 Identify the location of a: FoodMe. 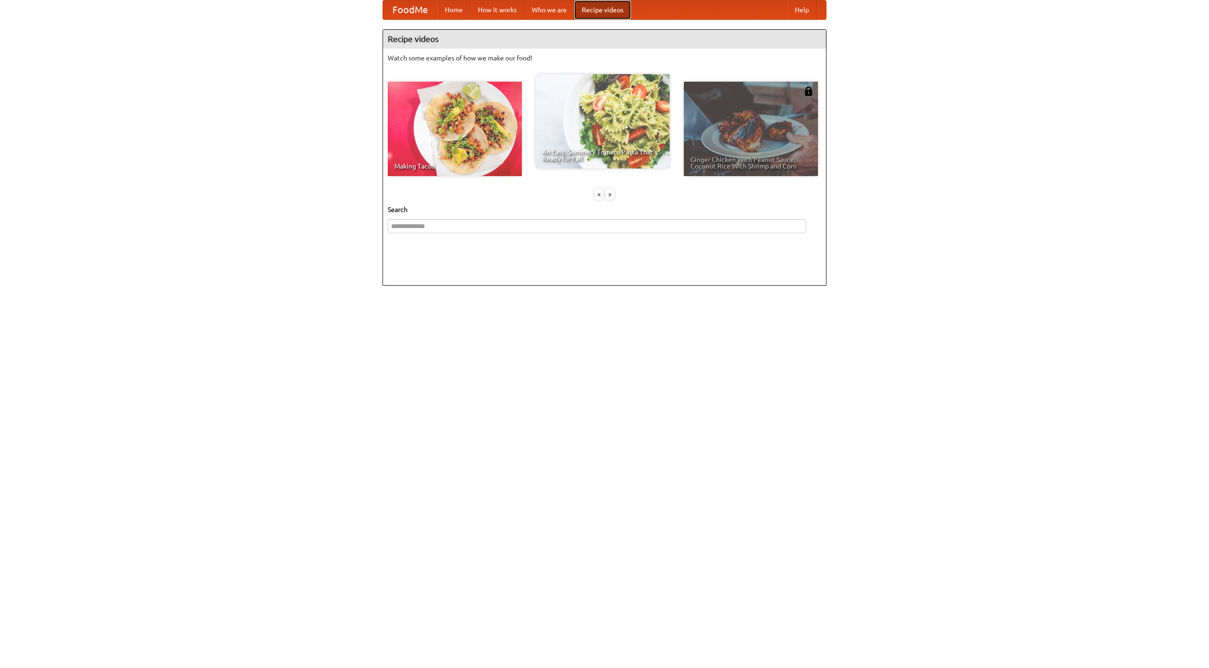
(410, 10).